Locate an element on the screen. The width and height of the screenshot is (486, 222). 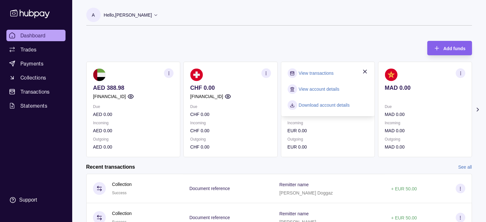
img: ma is located at coordinates (391, 75).